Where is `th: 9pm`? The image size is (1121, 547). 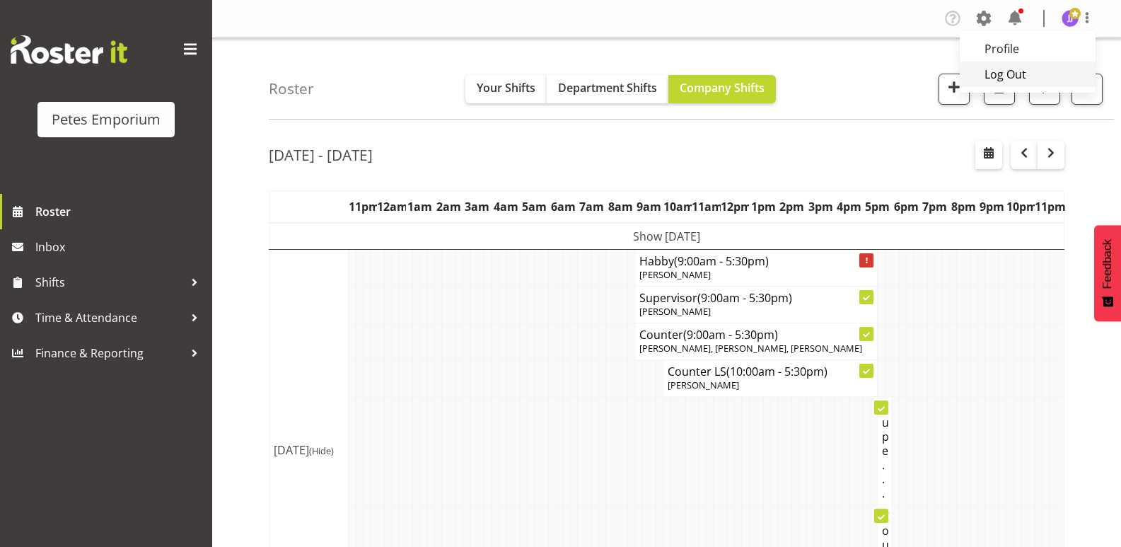
th: 9pm is located at coordinates (992, 206).